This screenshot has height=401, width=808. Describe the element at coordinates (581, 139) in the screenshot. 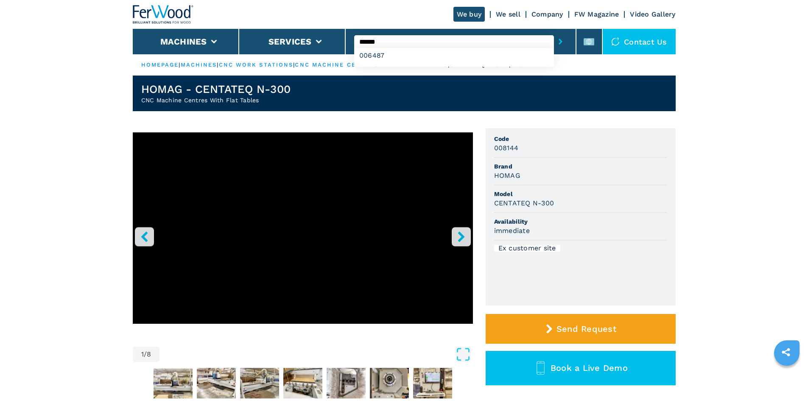

I see `span: Code` at that location.